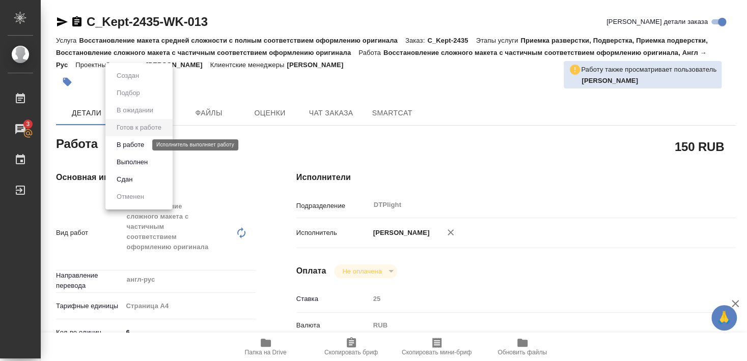  Describe the element at coordinates (124, 180) in the screenshot. I see `button: Сдан` at that location.